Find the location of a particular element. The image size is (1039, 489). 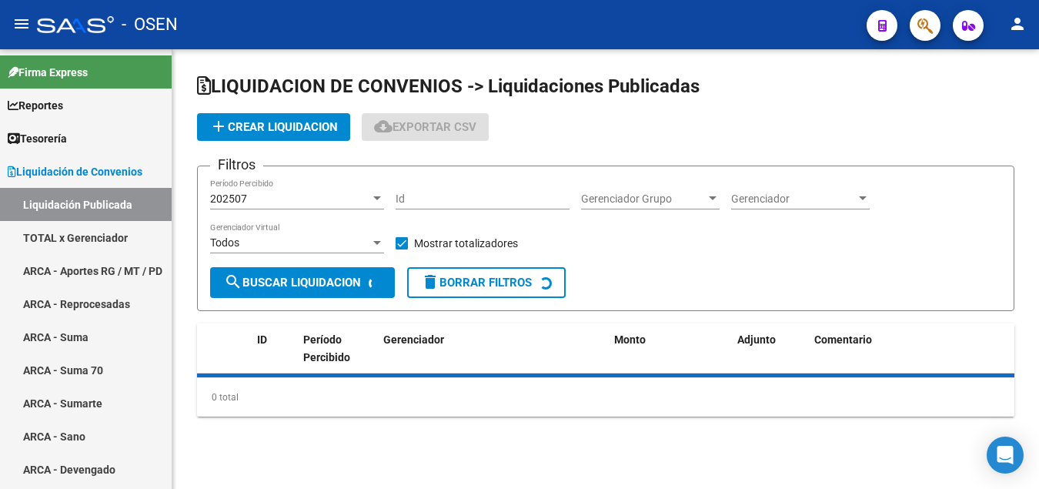

span: Adjunto is located at coordinates (757, 339).